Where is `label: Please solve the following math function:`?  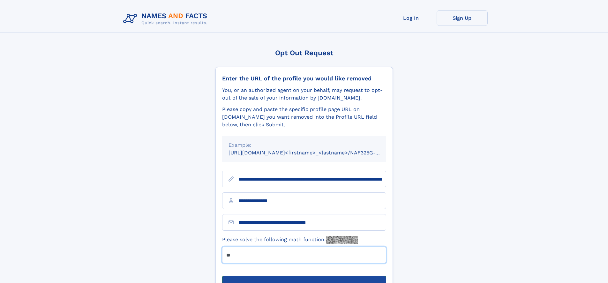
label: Please solve the following math function: is located at coordinates (290, 240).